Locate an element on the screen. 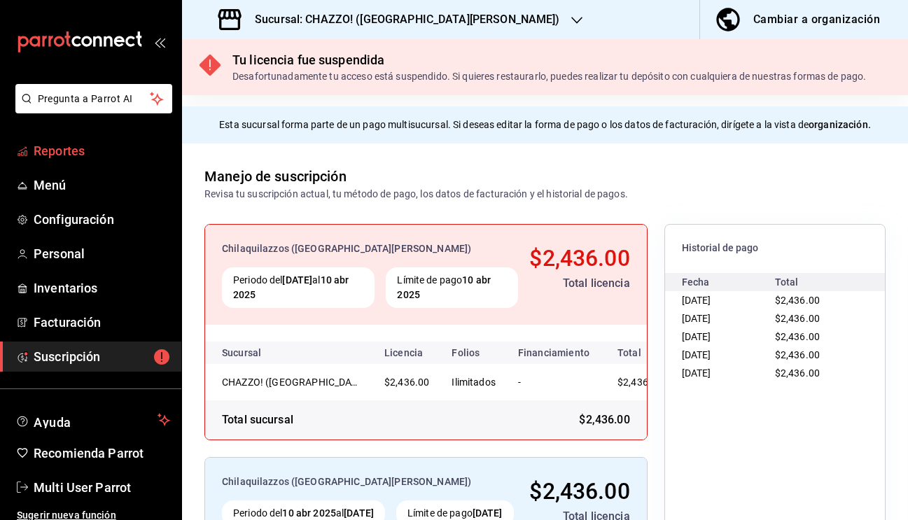 The width and height of the screenshot is (908, 520). td: Ilimitados is located at coordinates (473, 382).